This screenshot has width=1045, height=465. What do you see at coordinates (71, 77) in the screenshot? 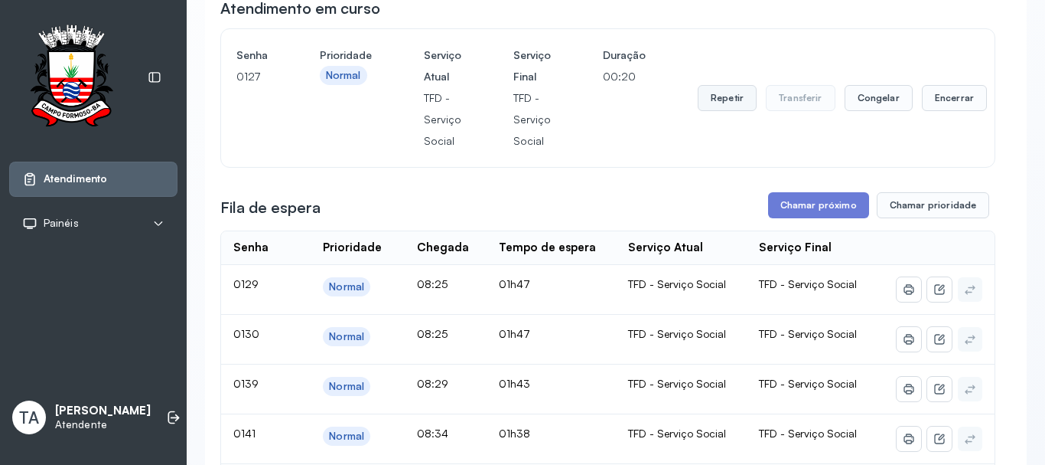
I see `img: Logotipo do estabelecimento` at bounding box center [71, 77].